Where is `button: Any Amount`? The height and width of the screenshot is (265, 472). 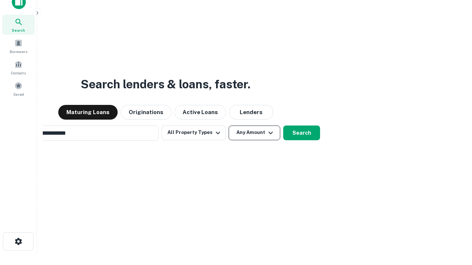
button: Any Amount is located at coordinates (254, 133).